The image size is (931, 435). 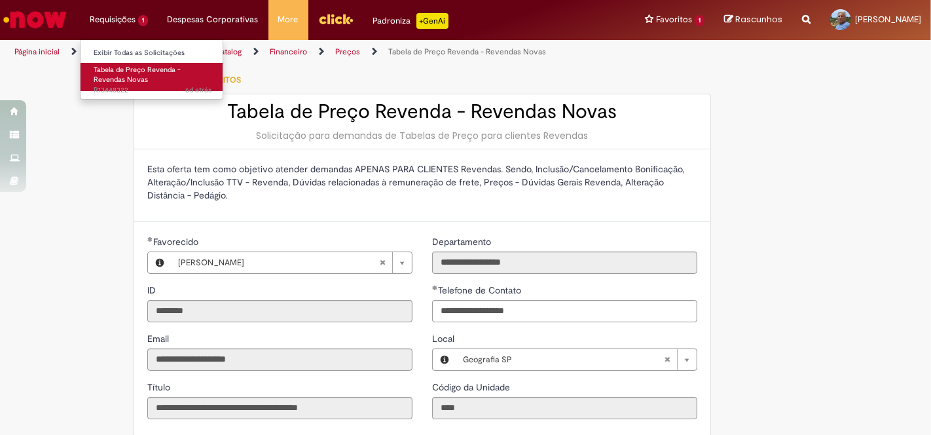 I want to click on span: Somente leitura - Código da Unidade, so click(x=472, y=387).